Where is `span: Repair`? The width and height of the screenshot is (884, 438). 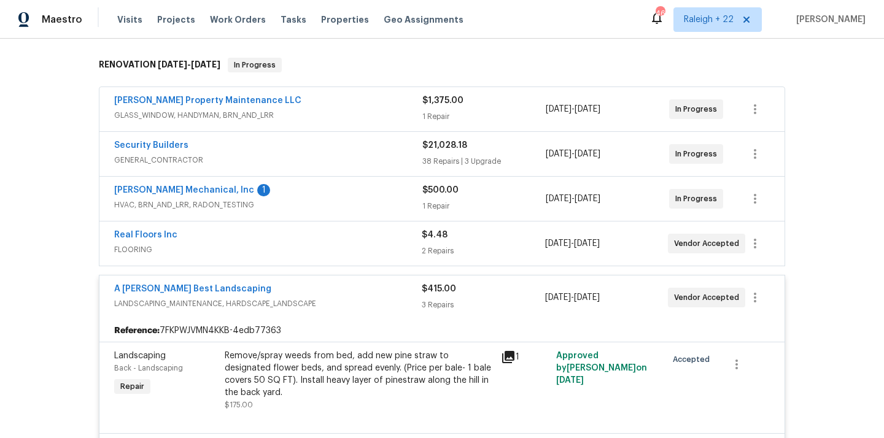
span: Repair is located at coordinates (132, 387).